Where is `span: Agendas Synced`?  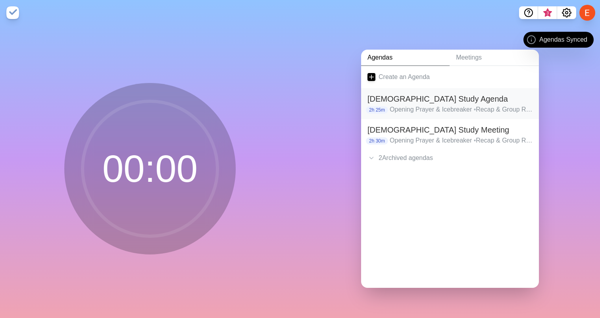 span: Agendas Synced is located at coordinates (563, 40).